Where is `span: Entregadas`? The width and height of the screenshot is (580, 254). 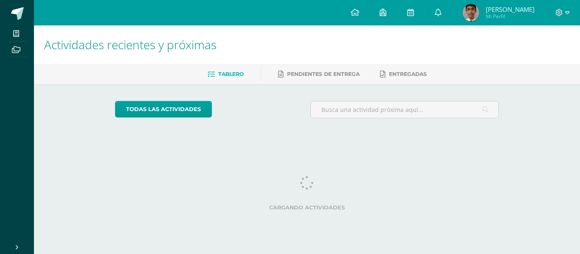
span: Entregadas is located at coordinates (408, 74).